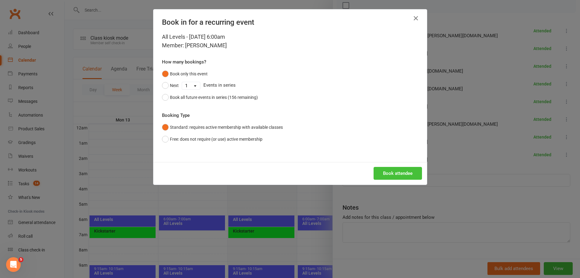 This screenshot has width=580, height=278. Describe the element at coordinates (176, 115) in the screenshot. I see `label: Booking Type` at that location.